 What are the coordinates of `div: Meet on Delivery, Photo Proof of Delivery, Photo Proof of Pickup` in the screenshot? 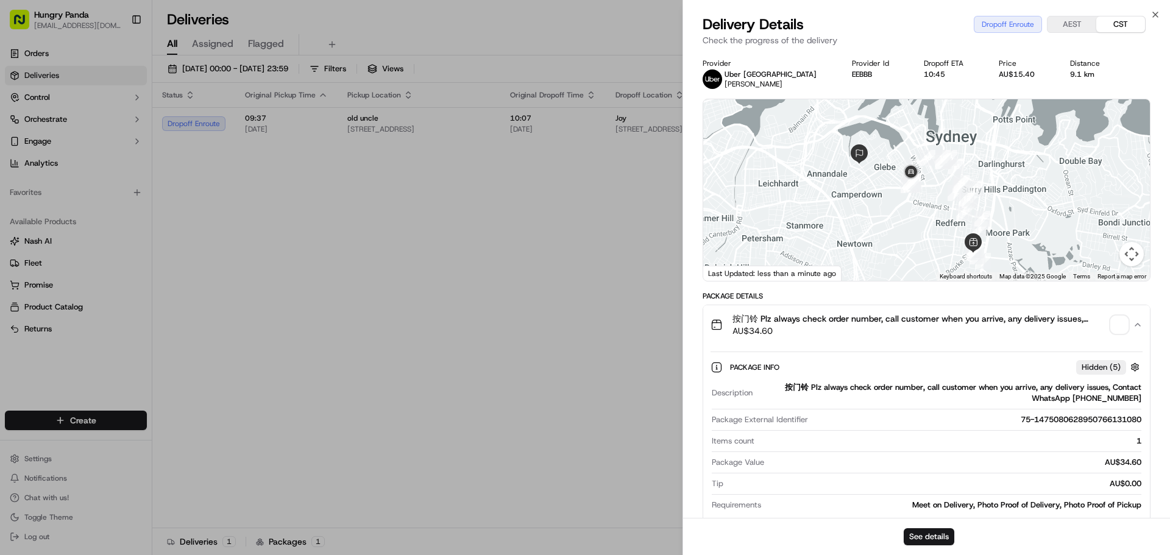 It's located at (953, 505).